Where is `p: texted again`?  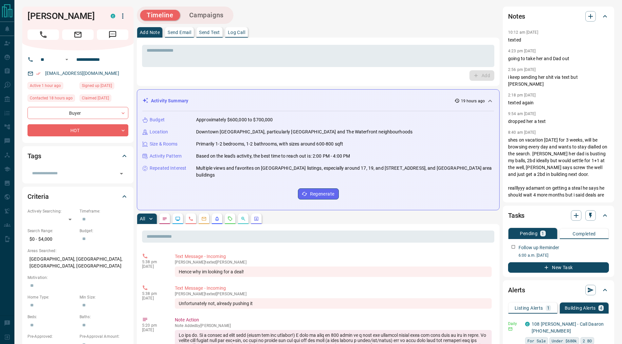
p: texted again is located at coordinates (559, 103).